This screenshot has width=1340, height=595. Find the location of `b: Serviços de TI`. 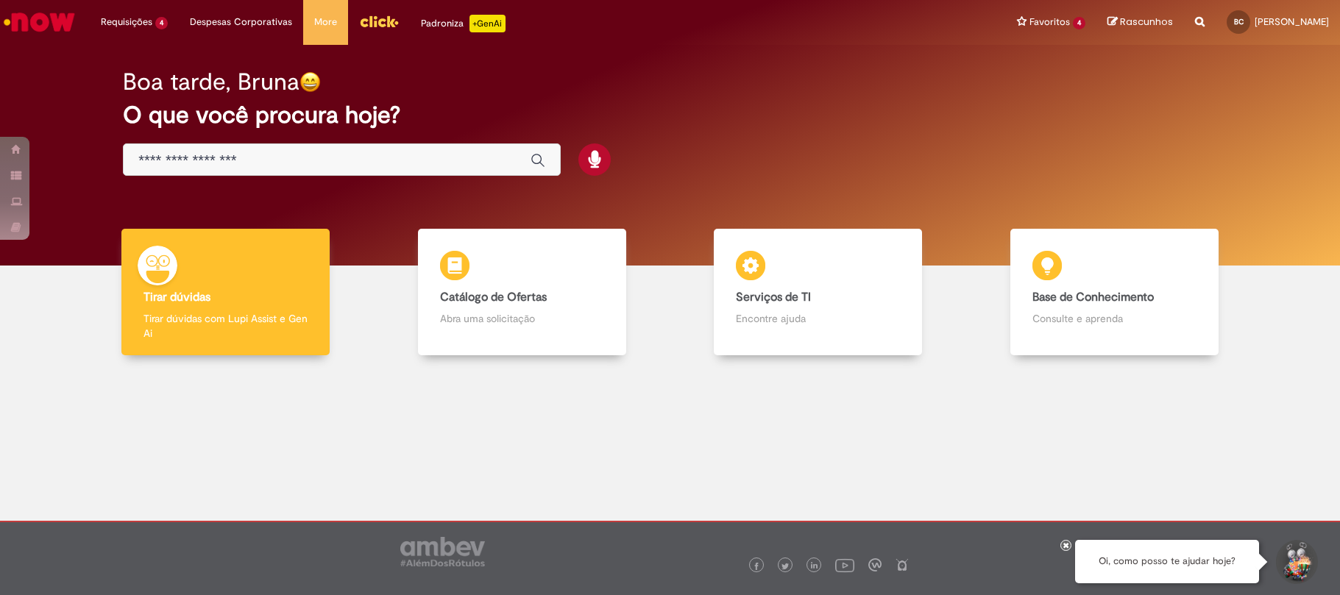

b: Serviços de TI is located at coordinates (774, 297).